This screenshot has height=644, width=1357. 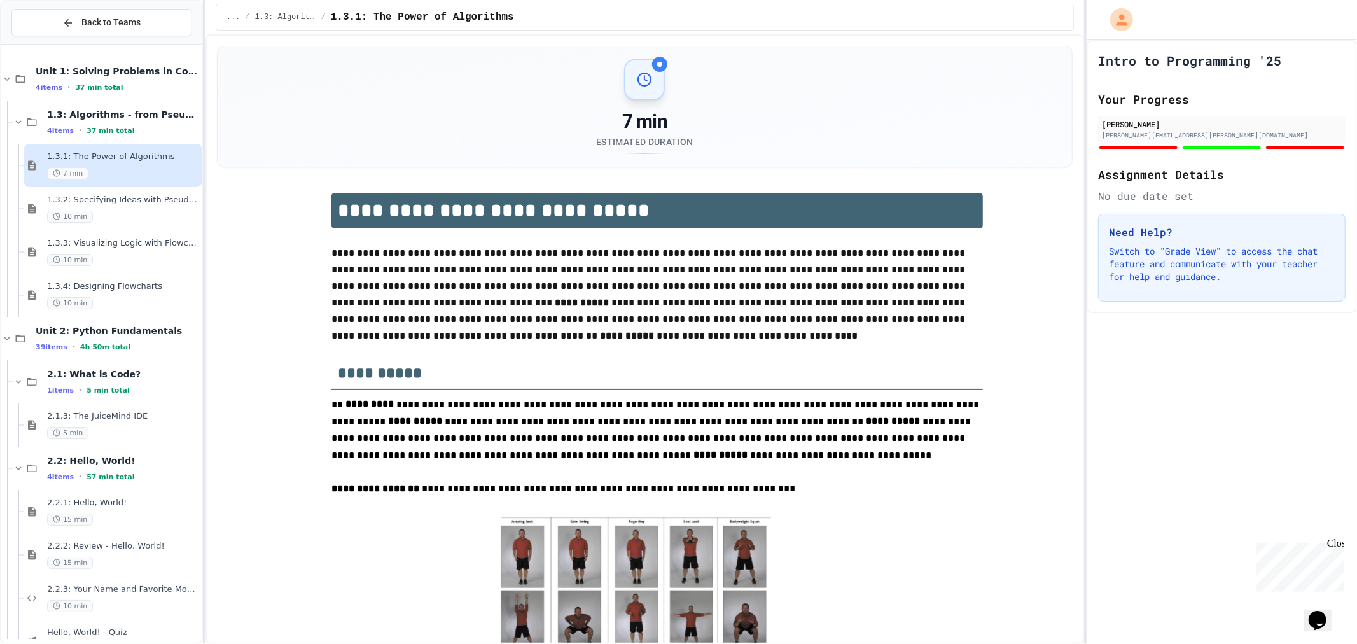 I want to click on span: 7 min, so click(x=67, y=173).